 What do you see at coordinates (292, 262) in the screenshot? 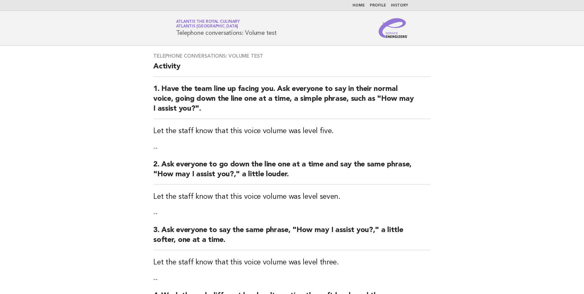
I see `h3: Let the staff know that this voice volume was level three.` at bounding box center [292, 262].